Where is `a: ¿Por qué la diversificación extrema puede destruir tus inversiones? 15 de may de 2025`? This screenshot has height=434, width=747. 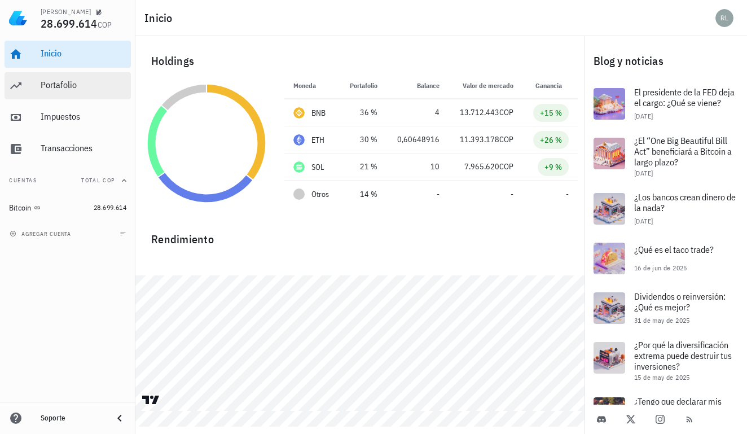
a: ¿Por qué la diversificación extrema puede destruir tus inversiones? 15 de may de 2025 is located at coordinates (666, 361).